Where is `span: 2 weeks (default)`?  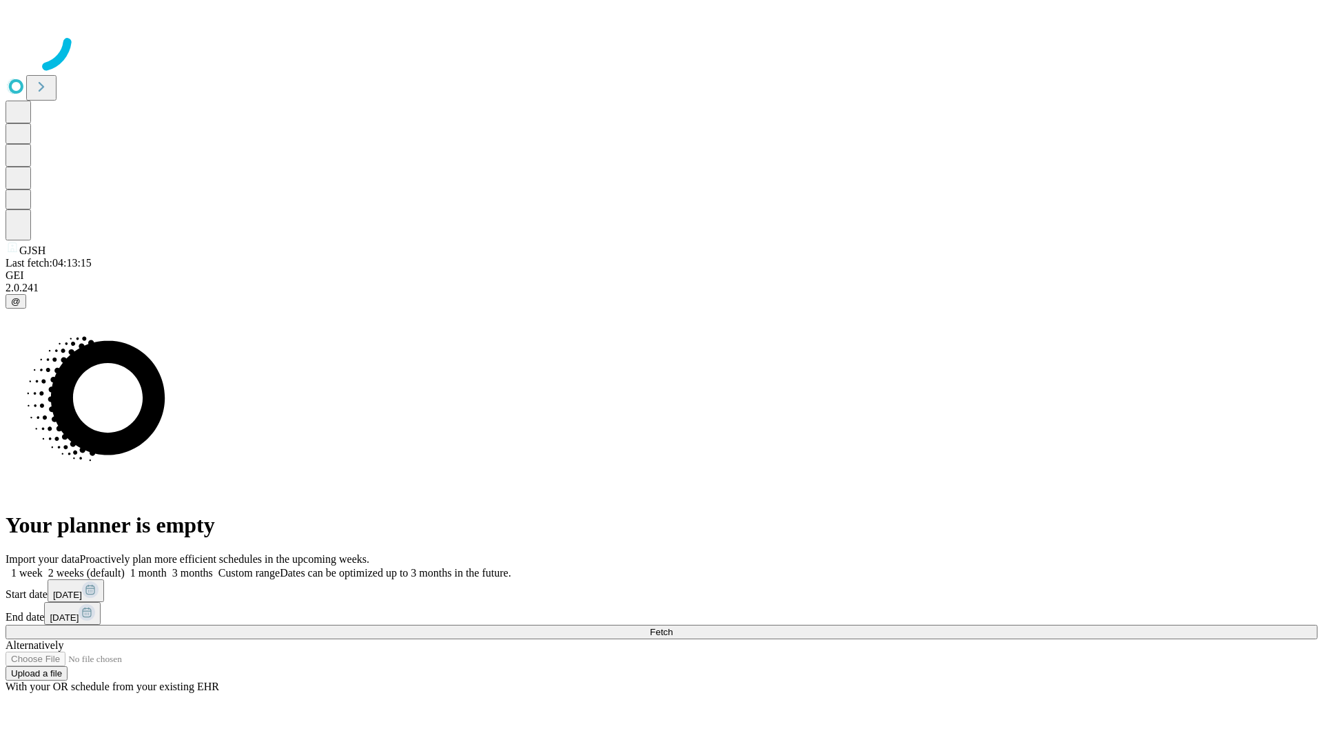
span: 2 weeks (default) is located at coordinates (86, 573).